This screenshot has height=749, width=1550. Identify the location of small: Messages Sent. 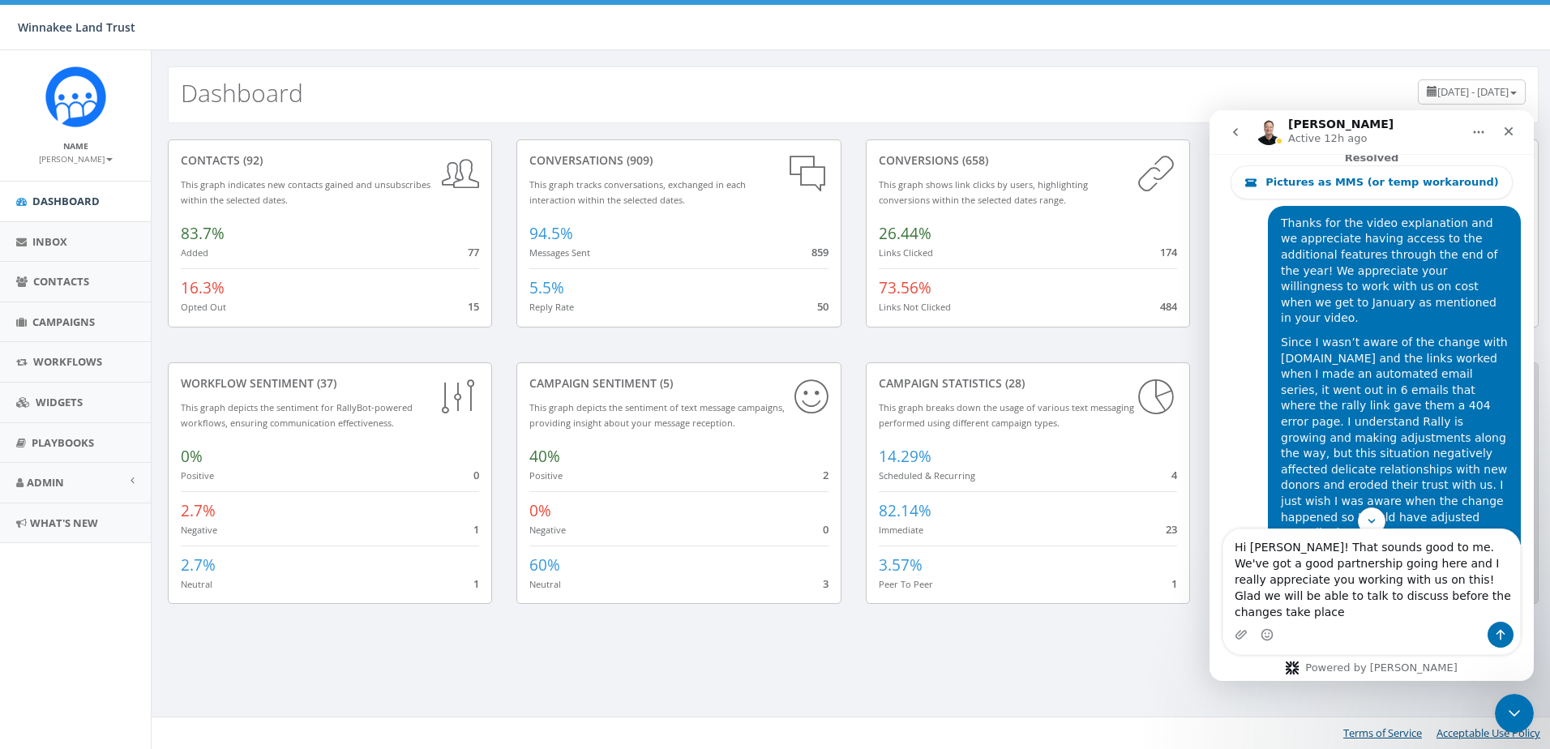
(559, 252).